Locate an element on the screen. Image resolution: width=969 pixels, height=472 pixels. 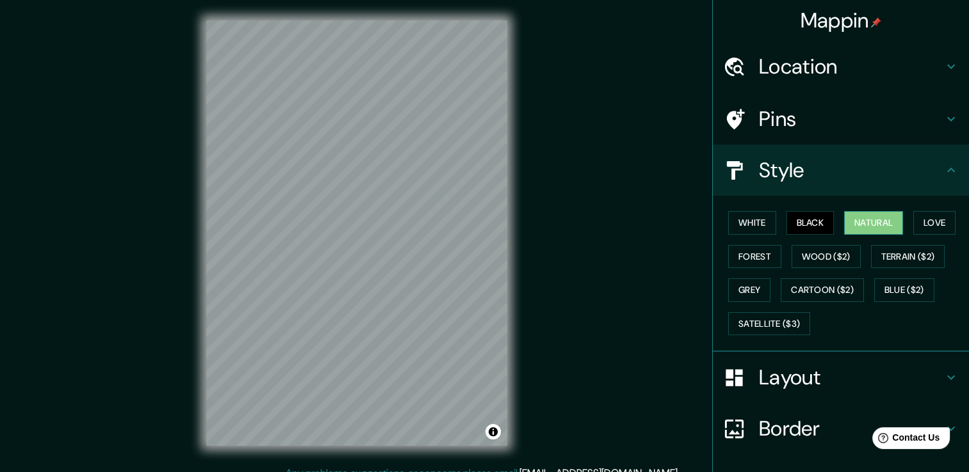
button: White is located at coordinates (752, 223).